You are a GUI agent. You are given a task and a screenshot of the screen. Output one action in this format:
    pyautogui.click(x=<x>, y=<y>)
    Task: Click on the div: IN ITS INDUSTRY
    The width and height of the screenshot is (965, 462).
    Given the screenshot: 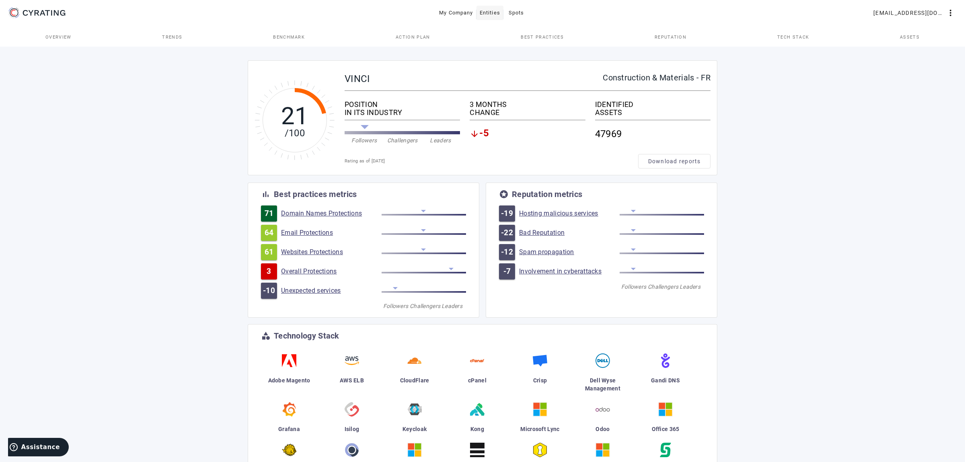 What is the action you would take?
    pyautogui.click(x=402, y=113)
    